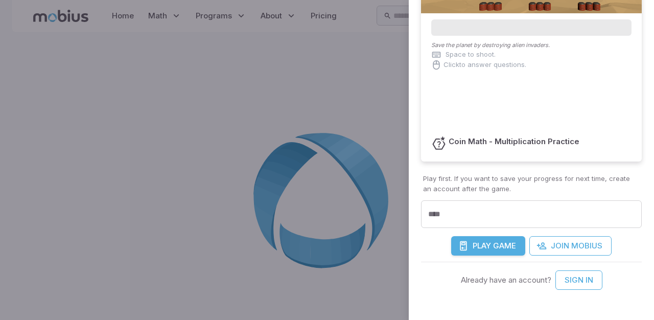 Image resolution: width=654 pixels, height=320 pixels. Describe the element at coordinates (531, 184) in the screenshot. I see `p: Play first. If you want to save your progress for next time, create an account after the game.` at that location.